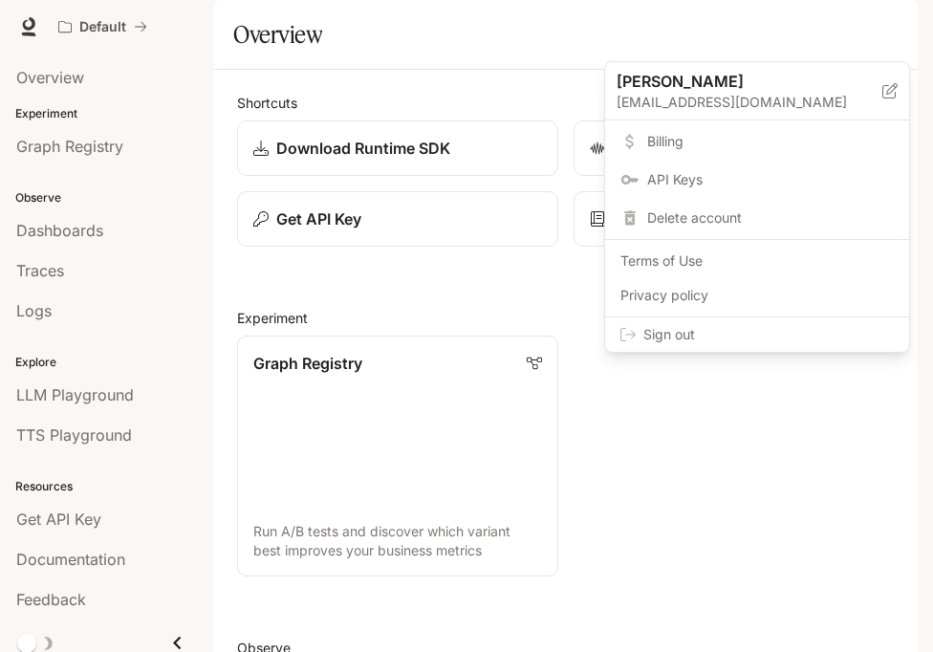  I want to click on a: Billing, so click(757, 141).